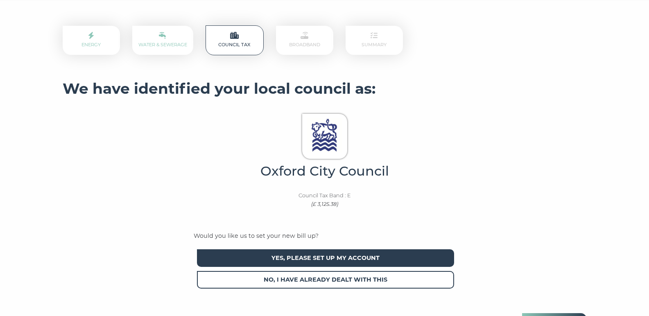 This screenshot has width=649, height=316. What do you see at coordinates (325, 171) in the screenshot?
I see `h4: Oxford City Council` at bounding box center [325, 171].